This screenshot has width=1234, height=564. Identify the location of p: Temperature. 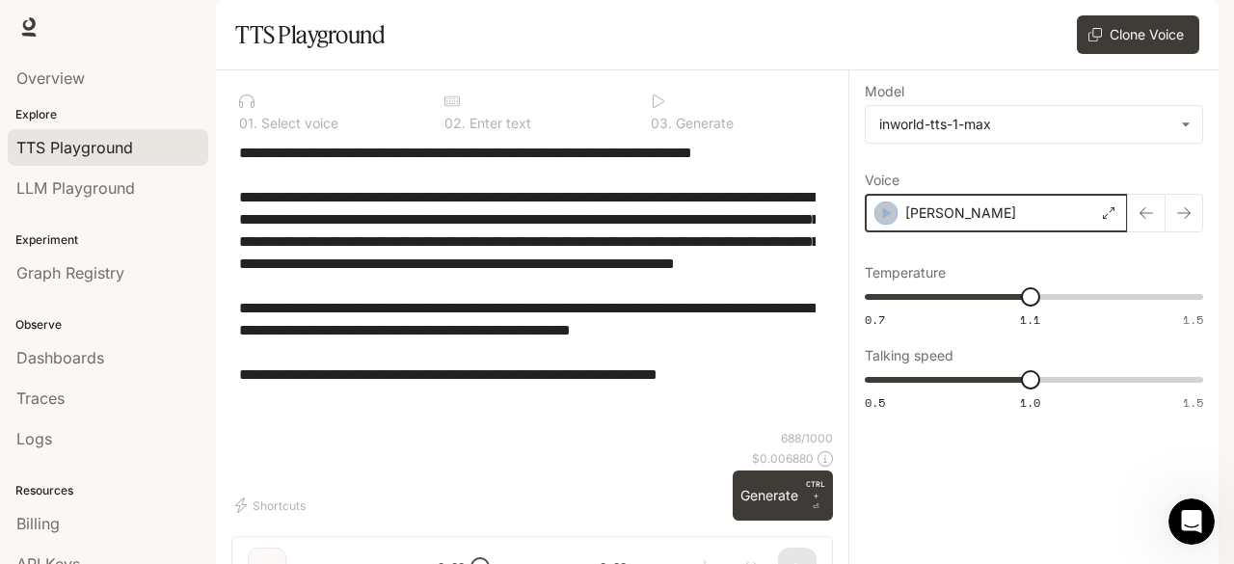
(905, 273).